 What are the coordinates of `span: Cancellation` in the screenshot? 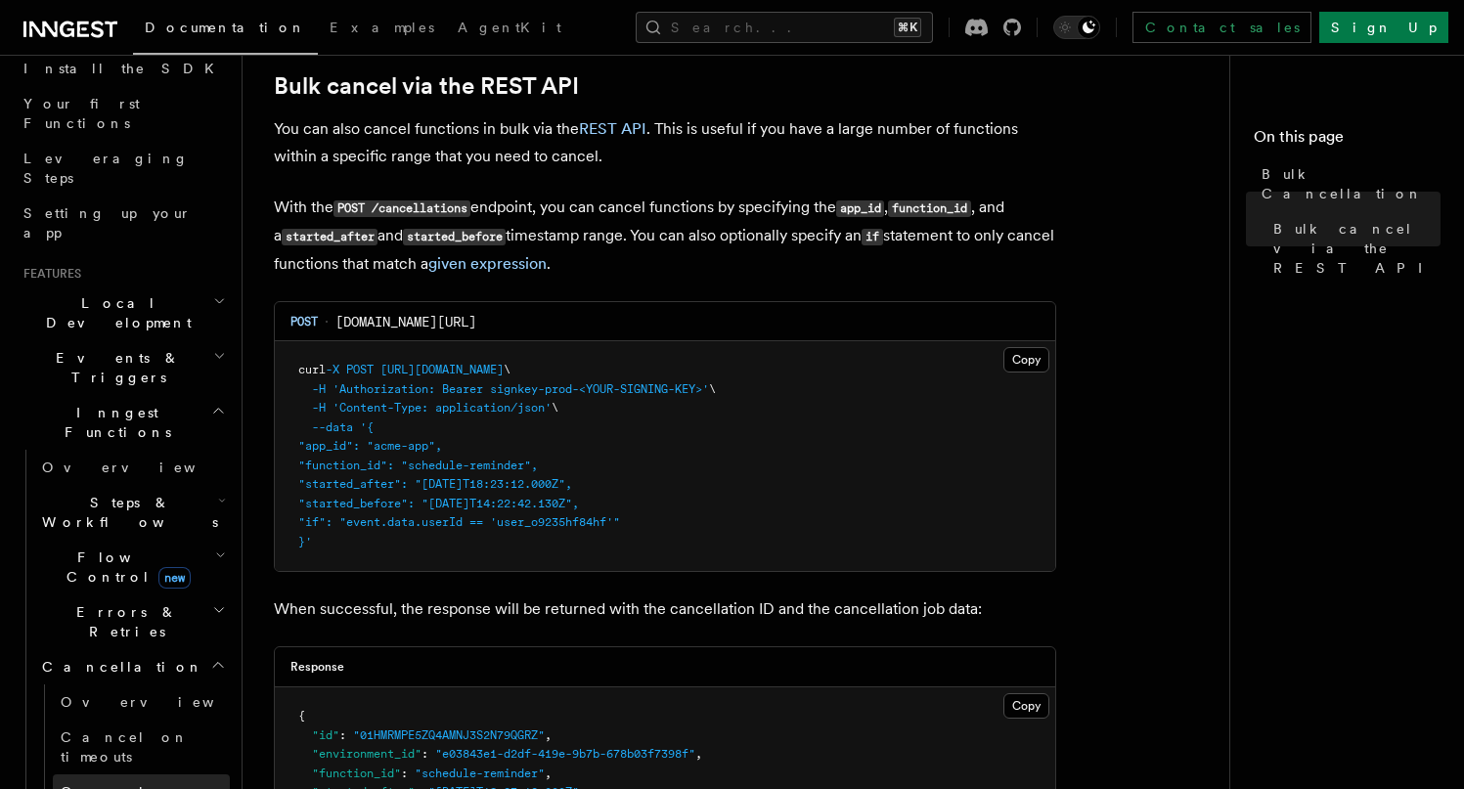 It's located at (118, 667).